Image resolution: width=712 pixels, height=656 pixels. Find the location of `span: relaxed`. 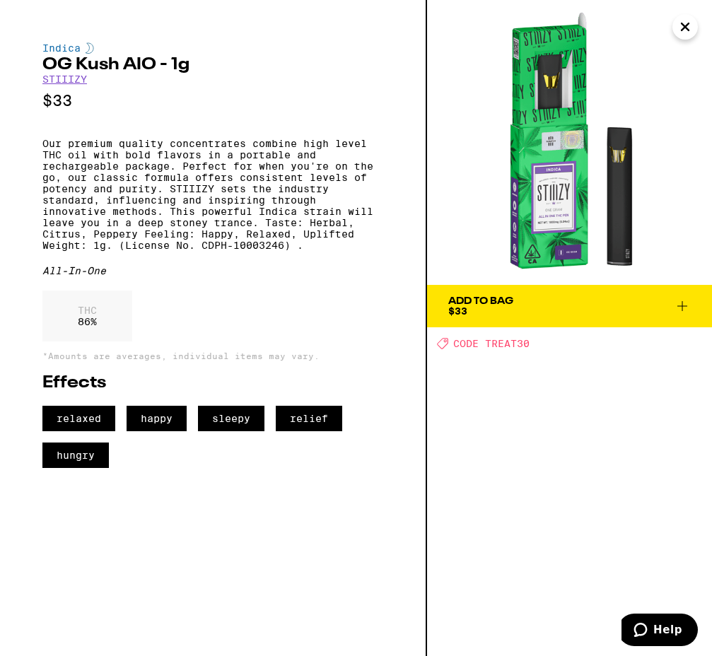

span: relaxed is located at coordinates (79, 419).